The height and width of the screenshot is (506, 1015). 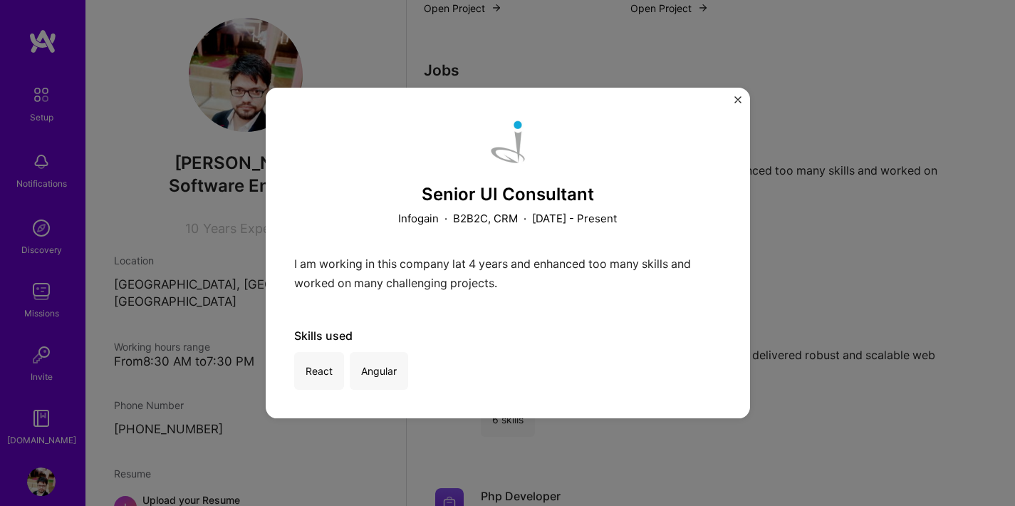 What do you see at coordinates (508, 194) in the screenshot?
I see `h3: Senior UI Consultant` at bounding box center [508, 194].